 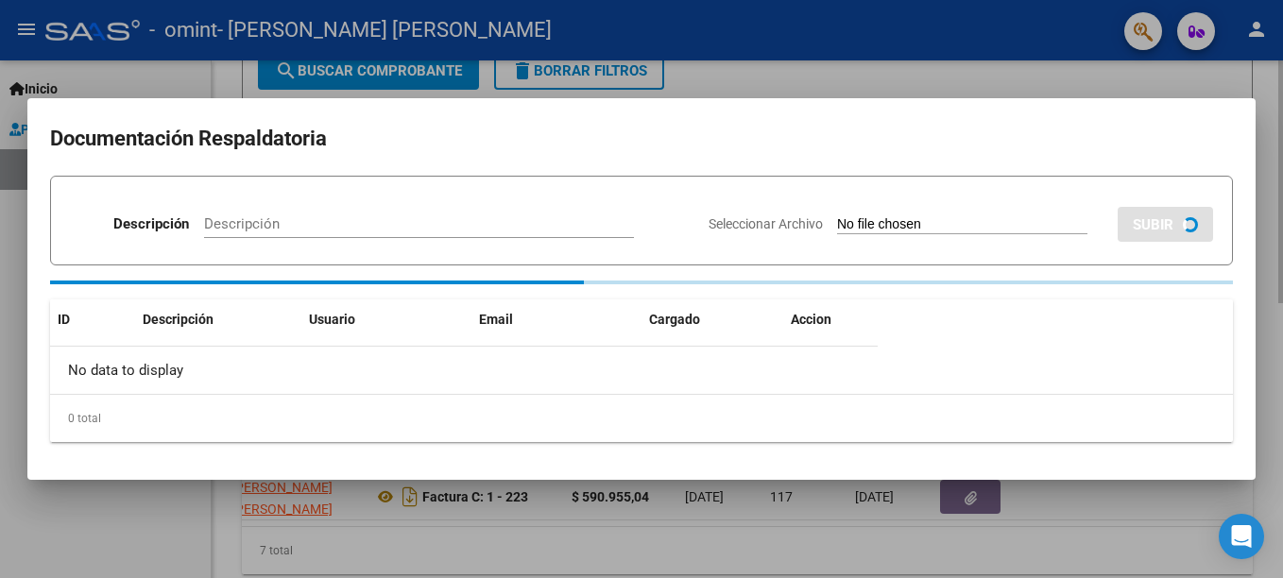 I want to click on datatable-header-cell: Email, so click(x=557, y=319).